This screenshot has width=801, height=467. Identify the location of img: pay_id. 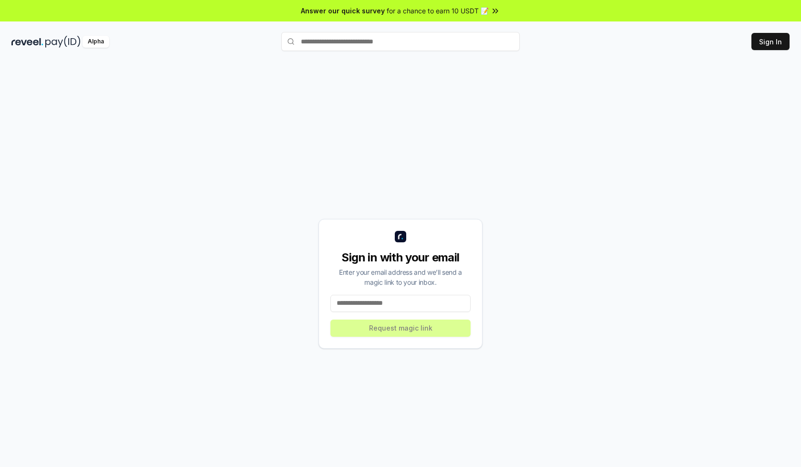
(63, 41).